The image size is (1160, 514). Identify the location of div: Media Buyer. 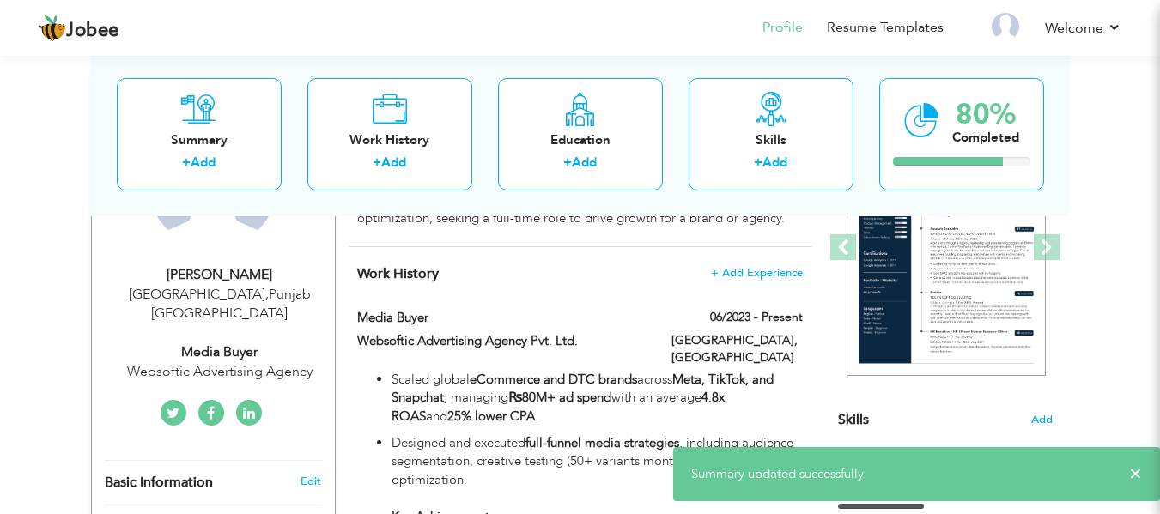
(220, 352).